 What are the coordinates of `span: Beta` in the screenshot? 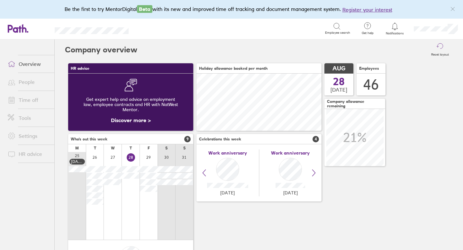 It's located at (145, 9).